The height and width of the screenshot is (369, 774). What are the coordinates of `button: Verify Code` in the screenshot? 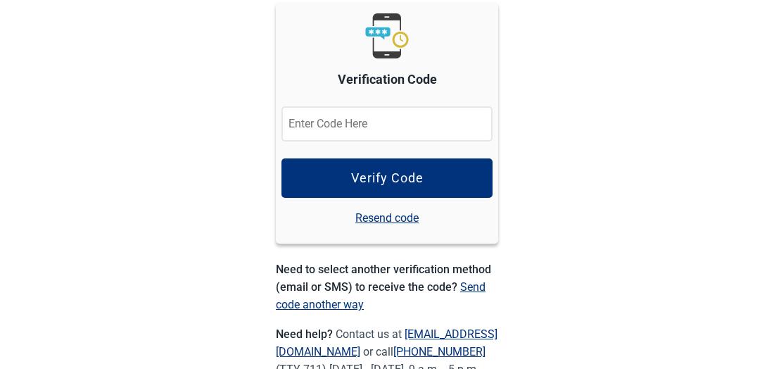 It's located at (387, 178).